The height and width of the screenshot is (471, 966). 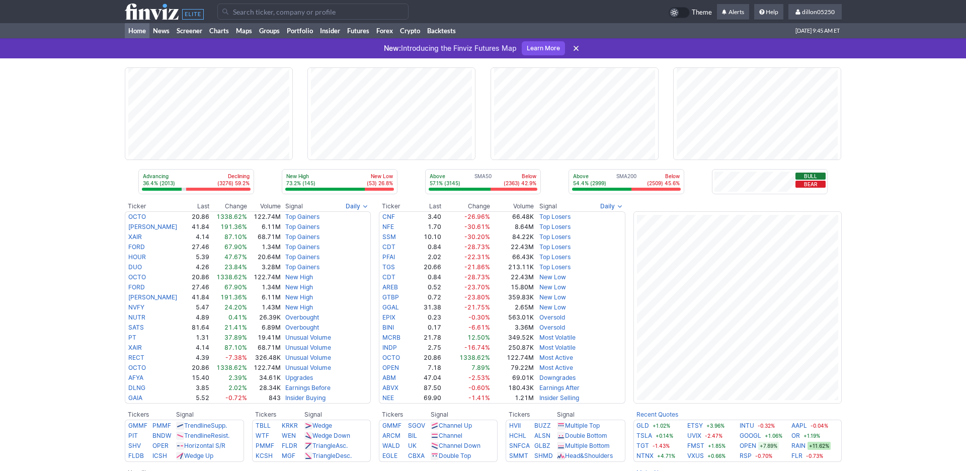 I want to click on a: GTBP, so click(x=390, y=297).